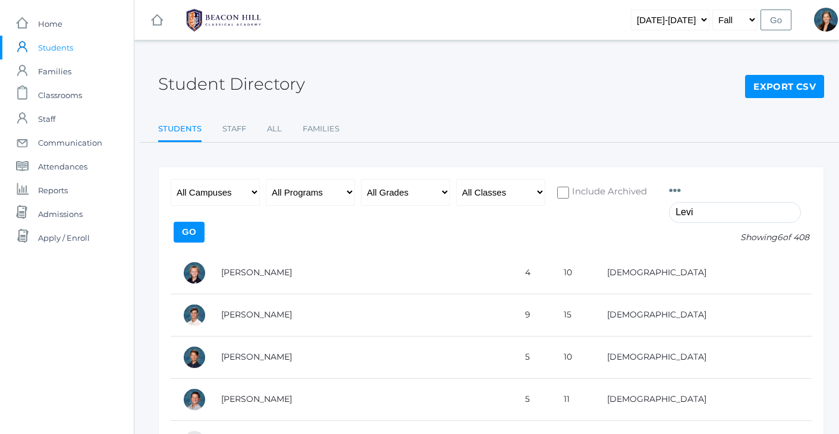 This screenshot has width=839, height=434. What do you see at coordinates (194, 357) in the screenshot?
I see `div: Levi Dailey-Langin` at bounding box center [194, 357].